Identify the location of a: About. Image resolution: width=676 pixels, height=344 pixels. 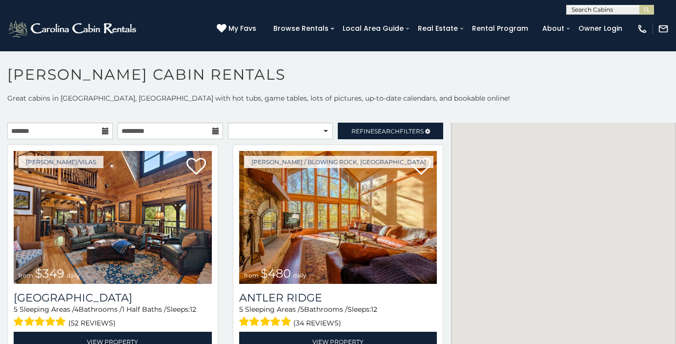
(553, 28).